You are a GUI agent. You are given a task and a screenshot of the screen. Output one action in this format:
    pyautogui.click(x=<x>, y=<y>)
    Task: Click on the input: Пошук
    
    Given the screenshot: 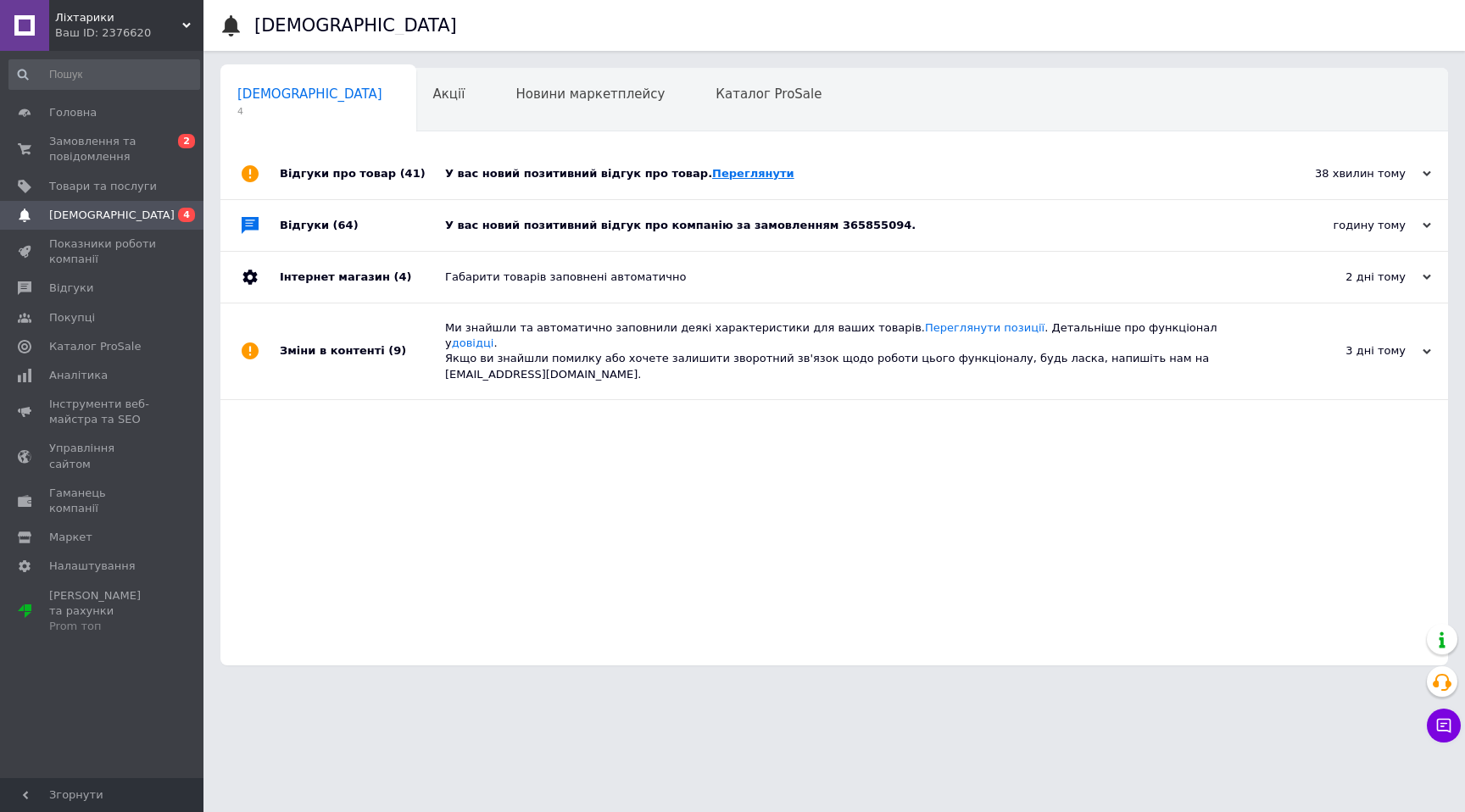 What is the action you would take?
    pyautogui.click(x=104, y=75)
    